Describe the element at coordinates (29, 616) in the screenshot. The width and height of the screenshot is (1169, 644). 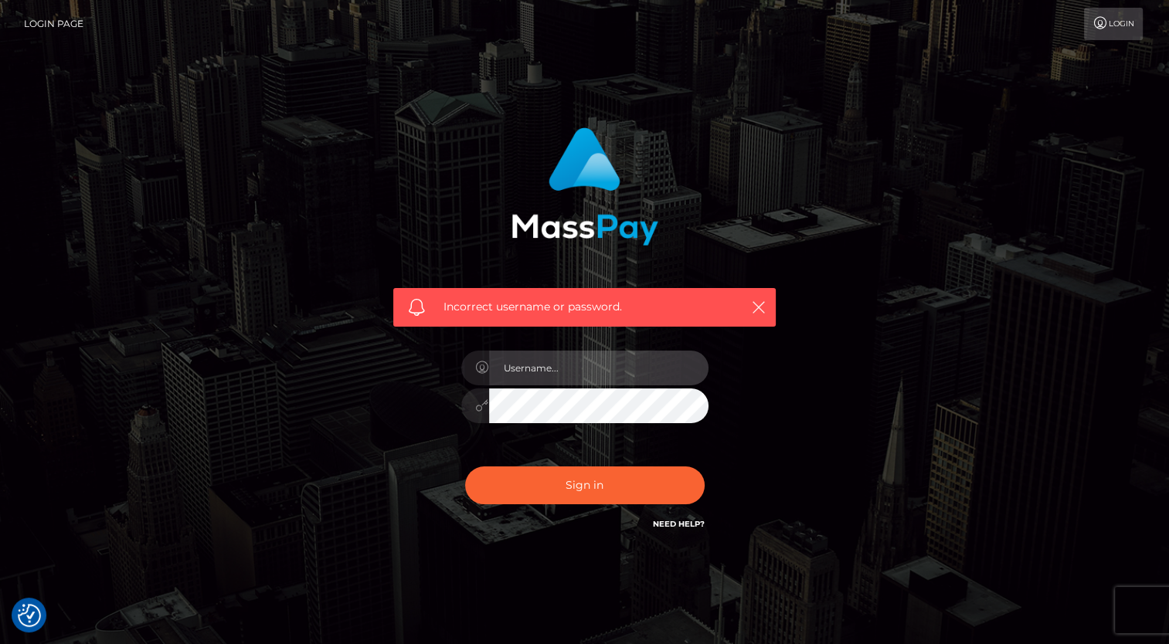
I see `button: Consent Preferences` at that location.